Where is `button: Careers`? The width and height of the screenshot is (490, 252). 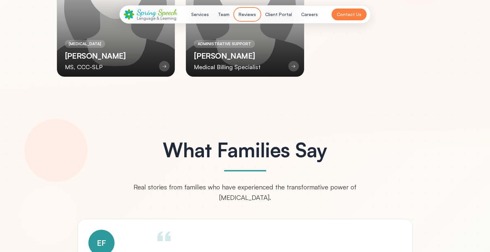 button: Careers is located at coordinates (310, 14).